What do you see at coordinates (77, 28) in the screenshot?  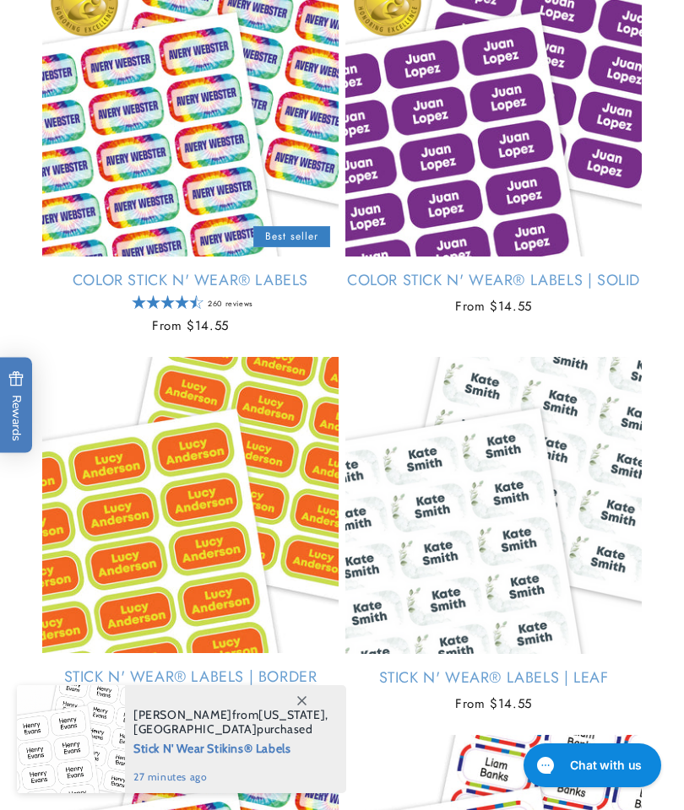 I see `button: Gorgias live chat` at bounding box center [77, 28].